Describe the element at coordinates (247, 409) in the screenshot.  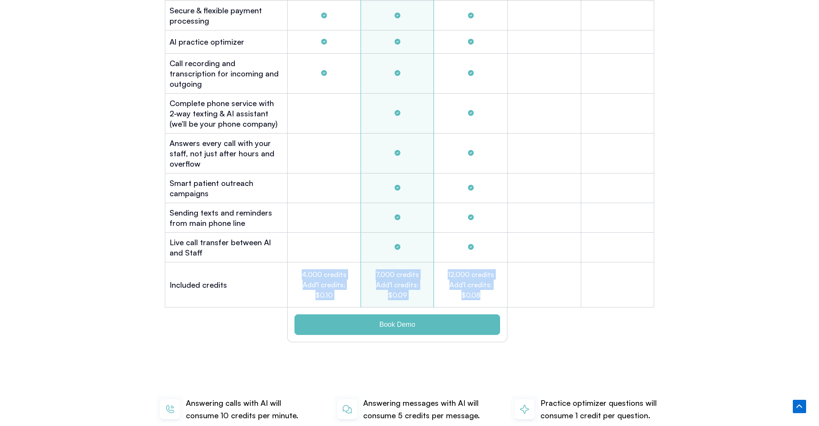
I see `p: Answering calls with AI will consume 10 credits per minute.` at that location.